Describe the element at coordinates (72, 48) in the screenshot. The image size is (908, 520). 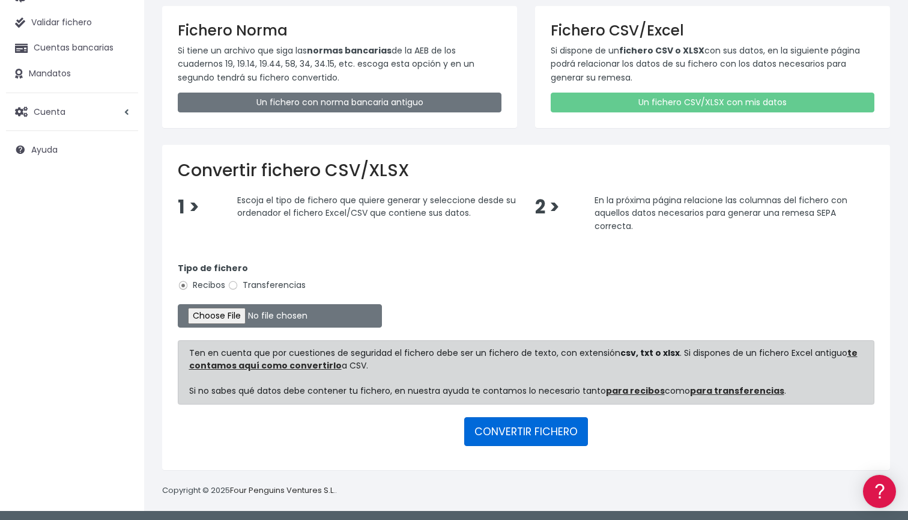
I see `a: Cuentas bancarias` at that location.